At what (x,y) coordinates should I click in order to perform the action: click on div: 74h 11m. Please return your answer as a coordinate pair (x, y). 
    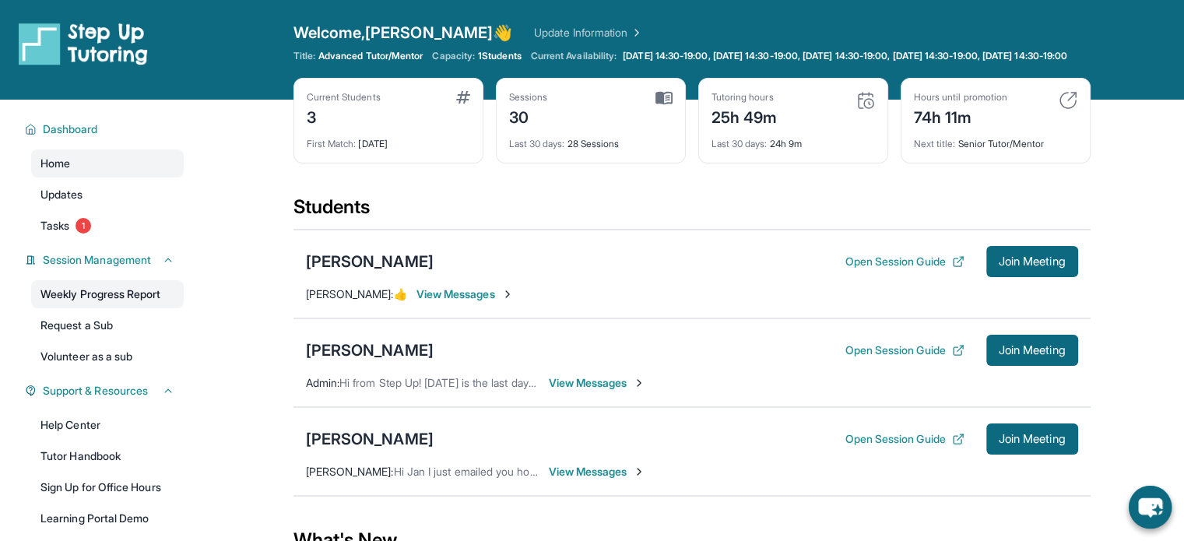
    Looking at the image, I should click on (960, 116).